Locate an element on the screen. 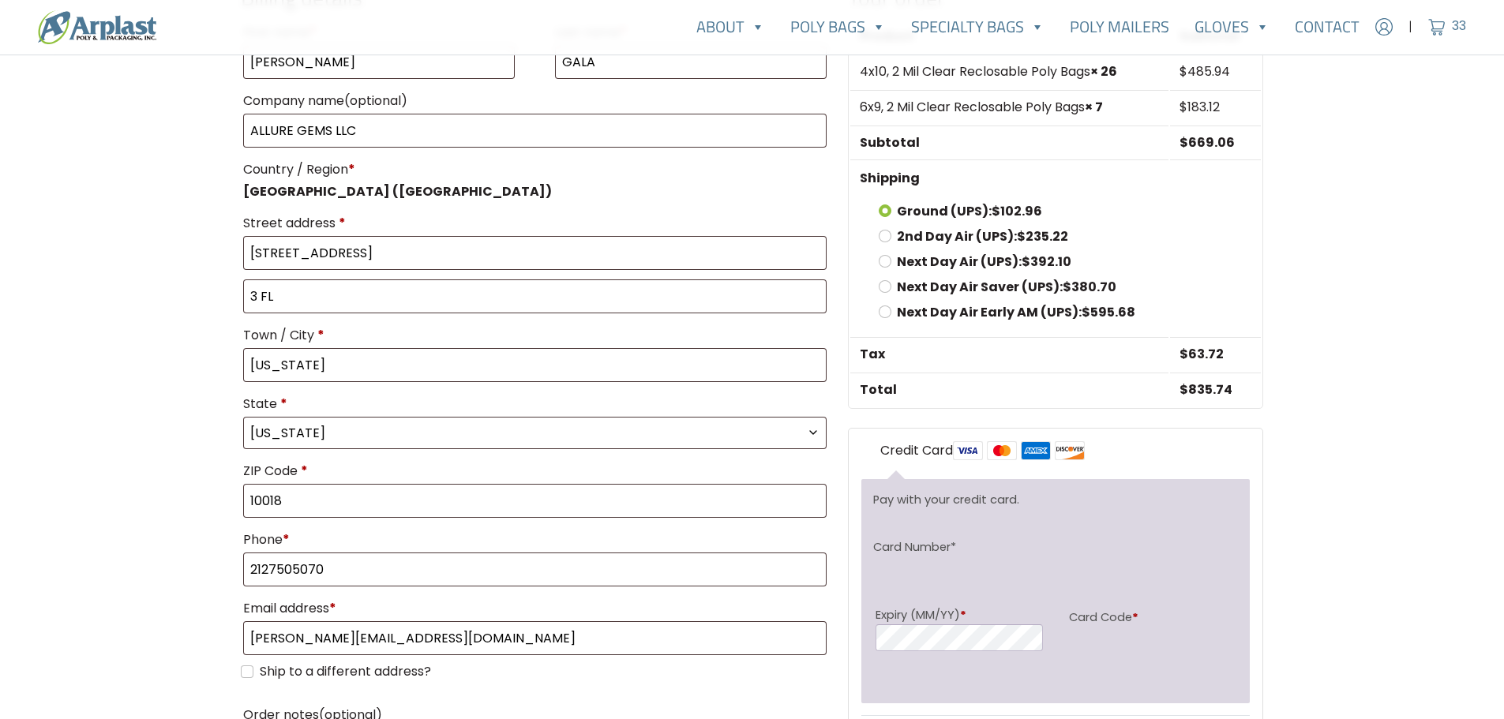 The height and width of the screenshot is (719, 1504). label: Next Day Air Saver (UPS): is located at coordinates (1006, 287).